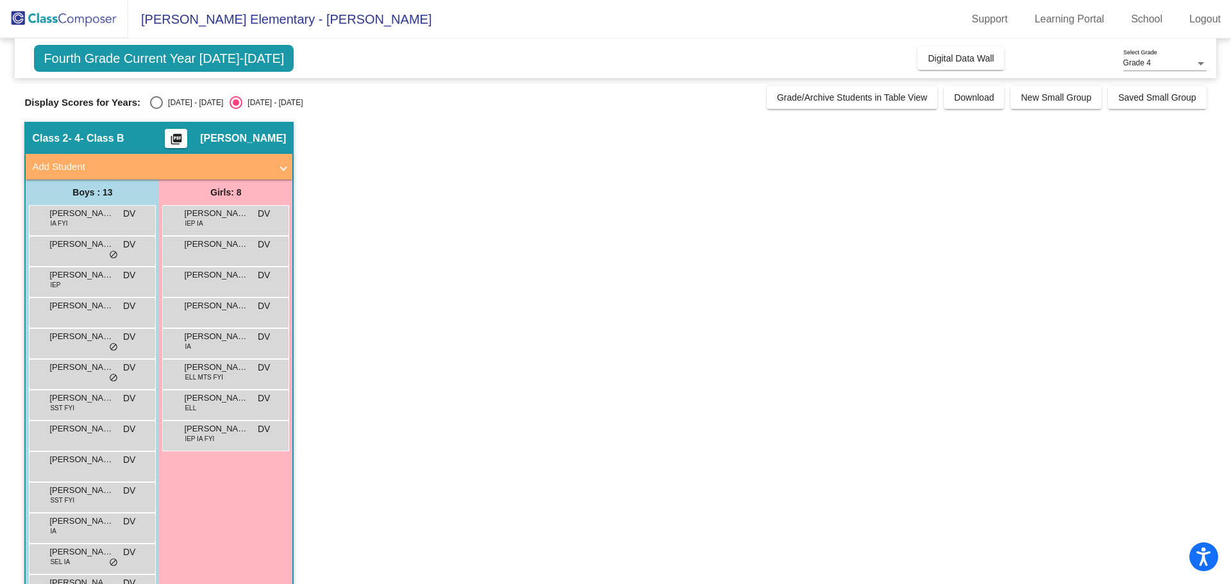 The image size is (1231, 584). What do you see at coordinates (176, 138) in the screenshot?
I see `button: Print Students Details` at bounding box center [176, 138].